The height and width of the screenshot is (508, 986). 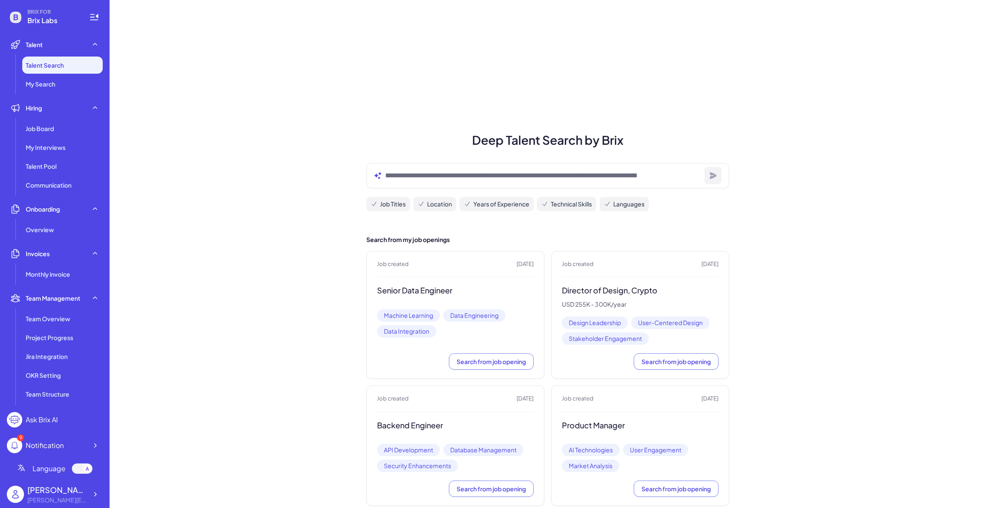 I want to click on span: Brix Labs, so click(x=53, y=21).